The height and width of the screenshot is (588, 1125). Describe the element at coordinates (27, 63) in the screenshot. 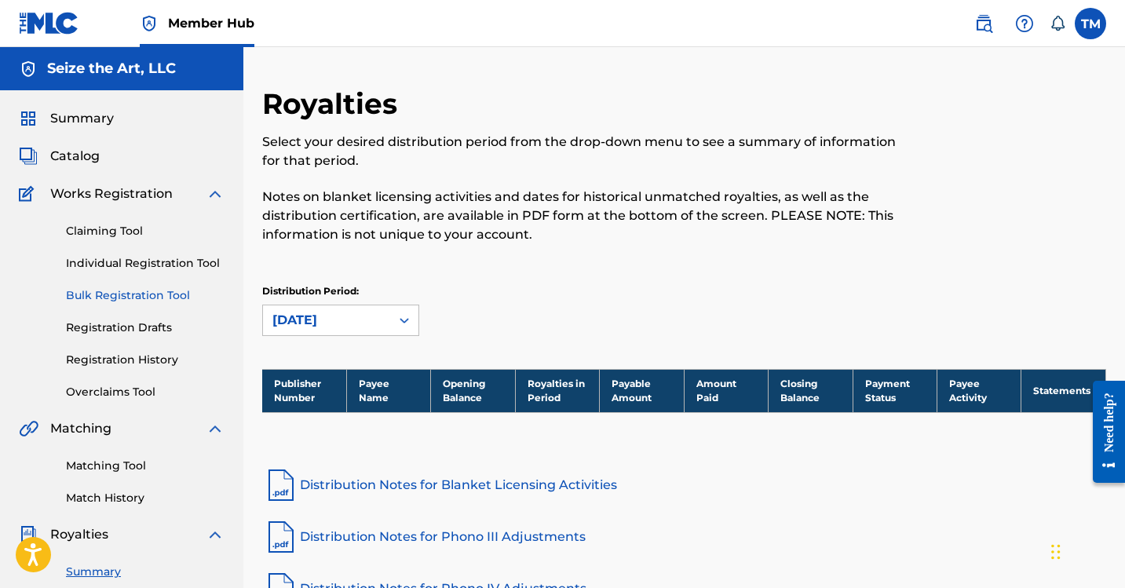

I see `div: Open Resource Center` at that location.